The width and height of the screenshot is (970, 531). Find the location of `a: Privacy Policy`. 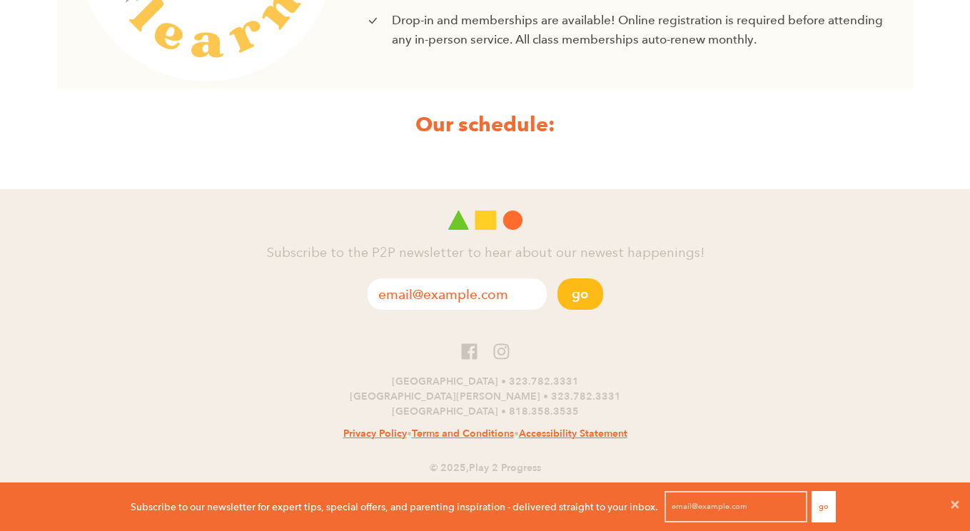

a: Privacy Policy is located at coordinates (375, 433).